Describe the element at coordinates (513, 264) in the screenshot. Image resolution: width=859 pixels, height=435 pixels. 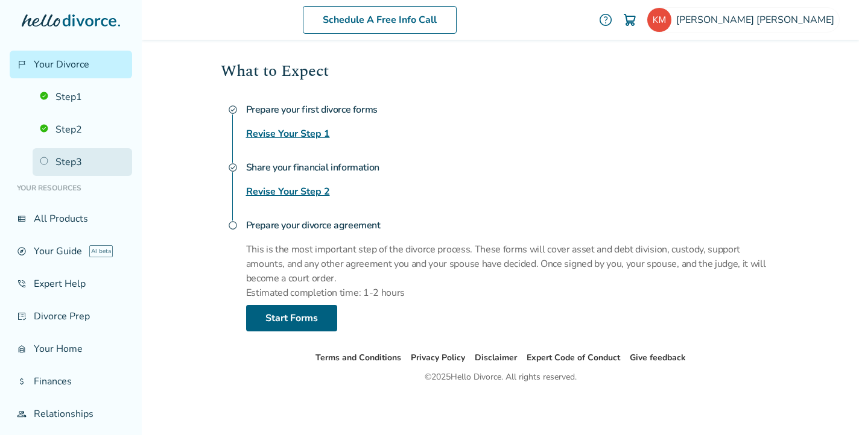
I see `p: This is the most important step of the divorce process. These forms will cover asset and debt div...` at that location.